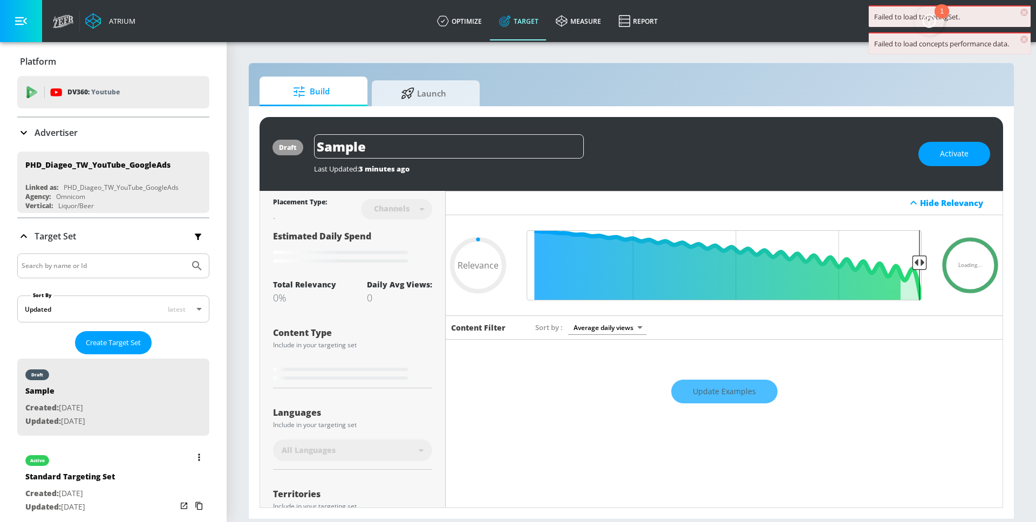 This screenshot has height=522, width=1036. What do you see at coordinates (113, 236) in the screenshot?
I see `div: Target Set` at bounding box center [113, 236].